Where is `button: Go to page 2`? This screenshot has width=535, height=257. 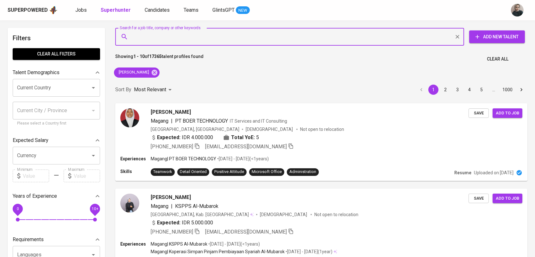
button: Go to page 2 is located at coordinates (445, 90).